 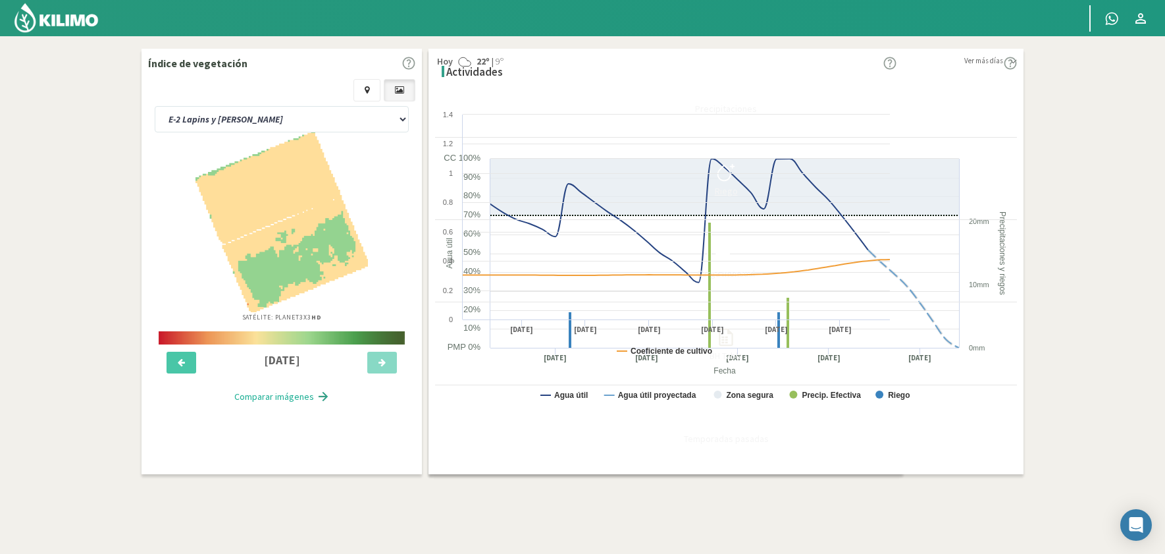 What do you see at coordinates (1136, 525) in the screenshot?
I see `div: Open Intercom Messenger` at bounding box center [1136, 525].